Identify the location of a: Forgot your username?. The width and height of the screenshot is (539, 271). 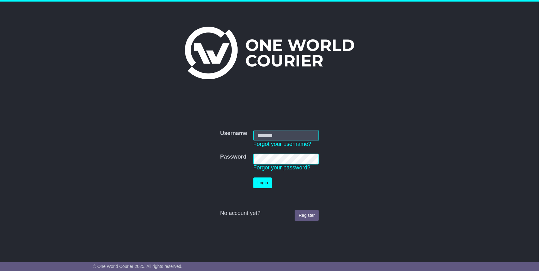
(282, 144).